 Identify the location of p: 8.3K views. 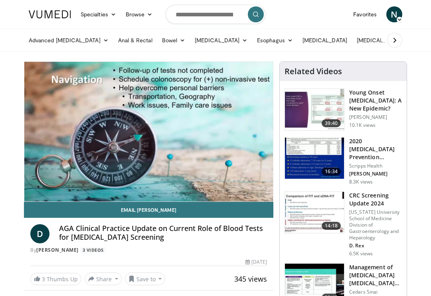
(361, 182).